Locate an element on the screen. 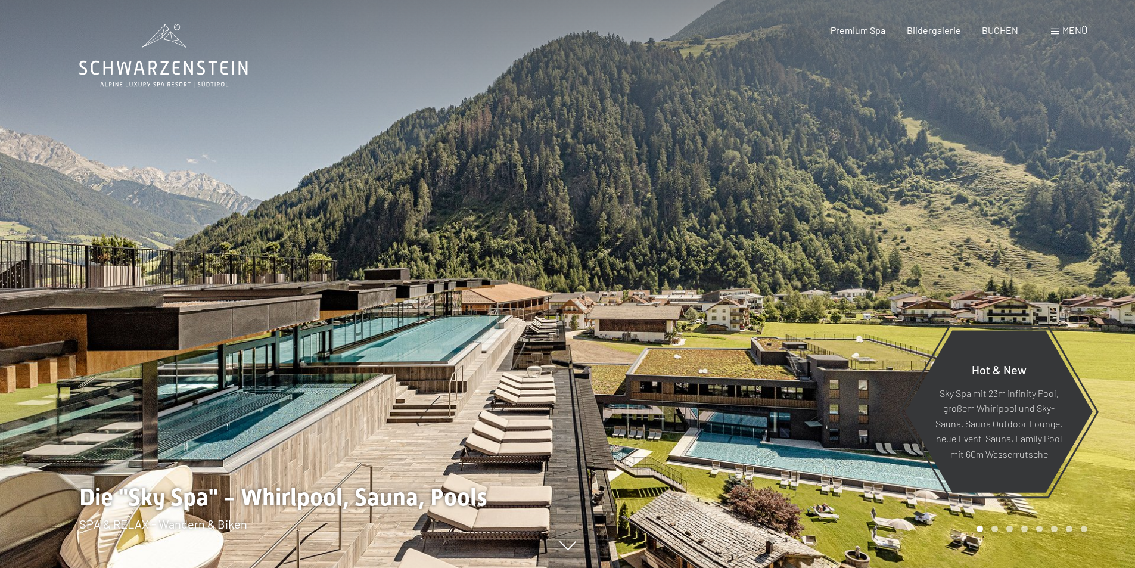 The width and height of the screenshot is (1135, 568). a: Premium Spa is located at coordinates (858, 30).